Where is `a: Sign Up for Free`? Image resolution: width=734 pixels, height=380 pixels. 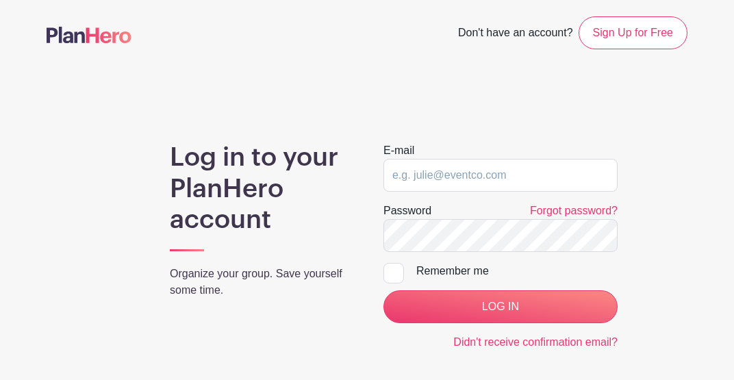 a: Sign Up for Free is located at coordinates (633, 33).